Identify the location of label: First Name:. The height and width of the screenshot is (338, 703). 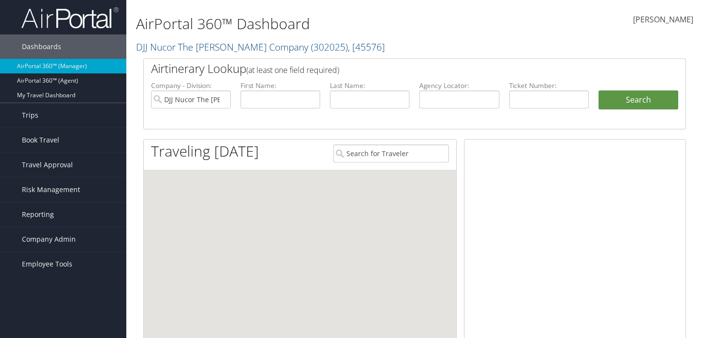
(281, 86).